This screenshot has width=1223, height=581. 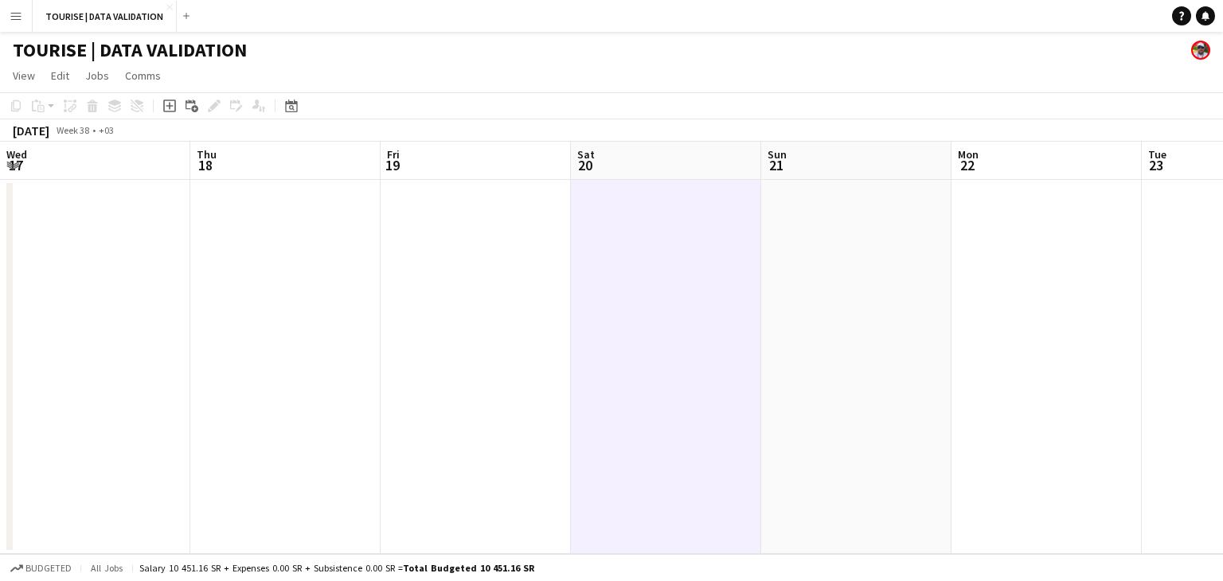 What do you see at coordinates (15, 165) in the screenshot?
I see `span: 17` at bounding box center [15, 165].